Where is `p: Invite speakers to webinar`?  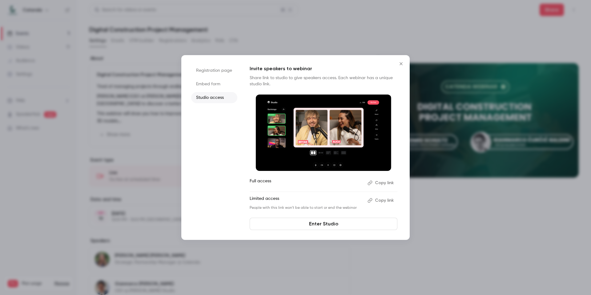 p: Invite speakers to webinar is located at coordinates (324, 69).